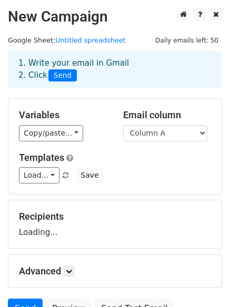 Image resolution: width=230 pixels, height=307 pixels. Describe the element at coordinates (89, 175) in the screenshot. I see `button: Save` at that location.